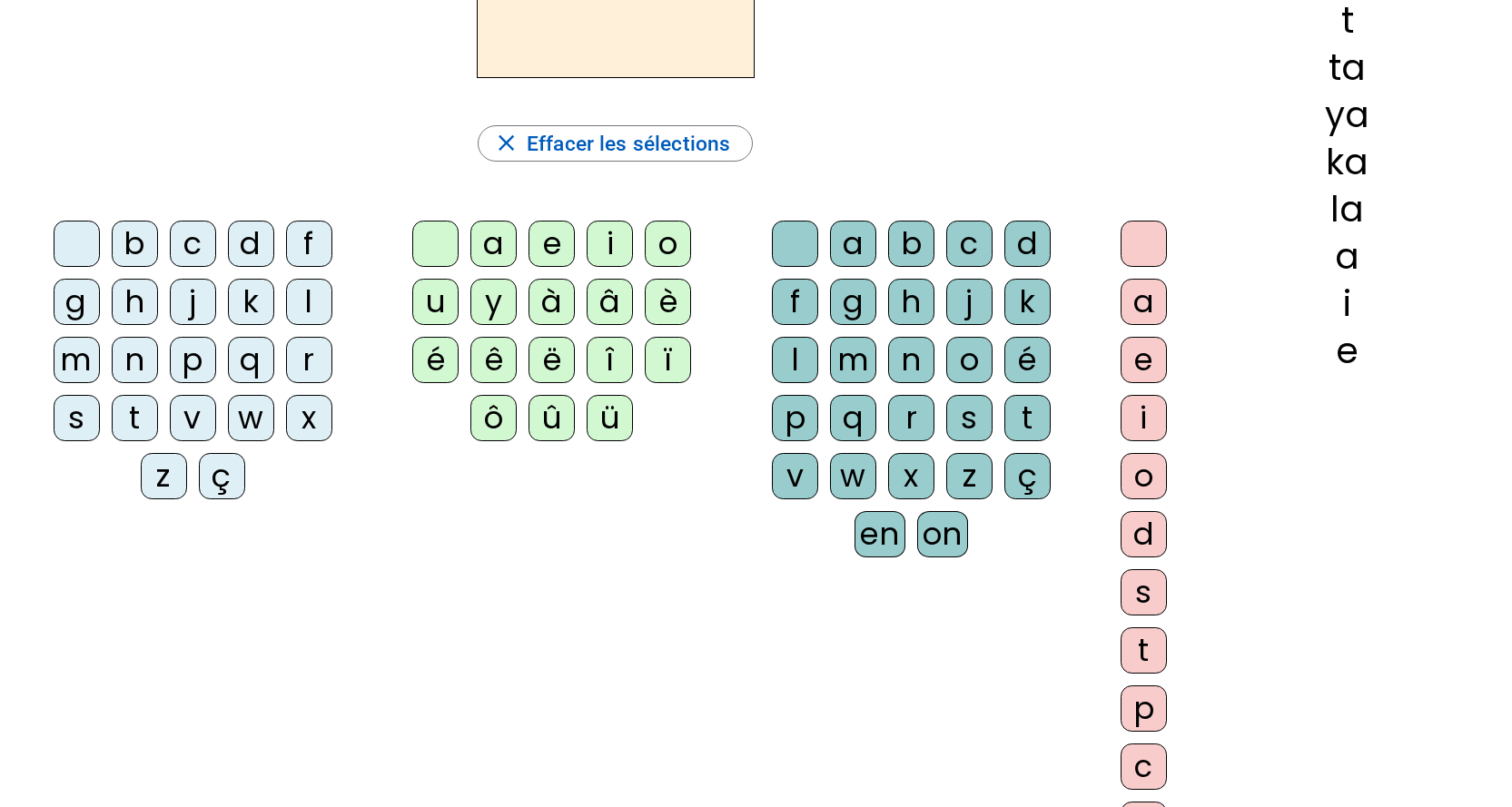 This screenshot has width=1512, height=807. What do you see at coordinates (615, 143) in the screenshot?
I see `button: Effacer les sélections` at bounding box center [615, 143].